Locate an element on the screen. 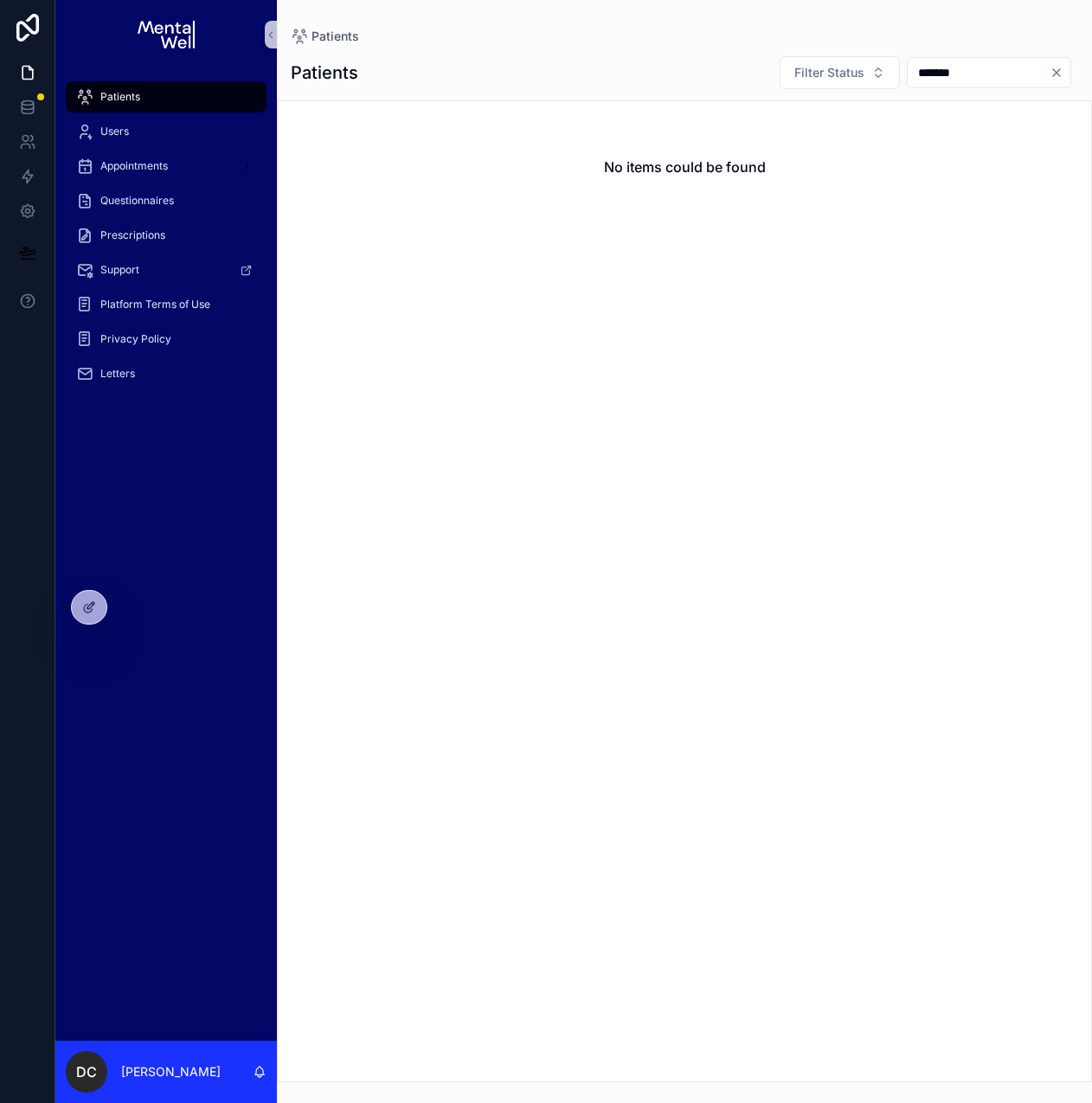 The height and width of the screenshot is (1103, 1092). a: Platform Terms of Use is located at coordinates (166, 305).